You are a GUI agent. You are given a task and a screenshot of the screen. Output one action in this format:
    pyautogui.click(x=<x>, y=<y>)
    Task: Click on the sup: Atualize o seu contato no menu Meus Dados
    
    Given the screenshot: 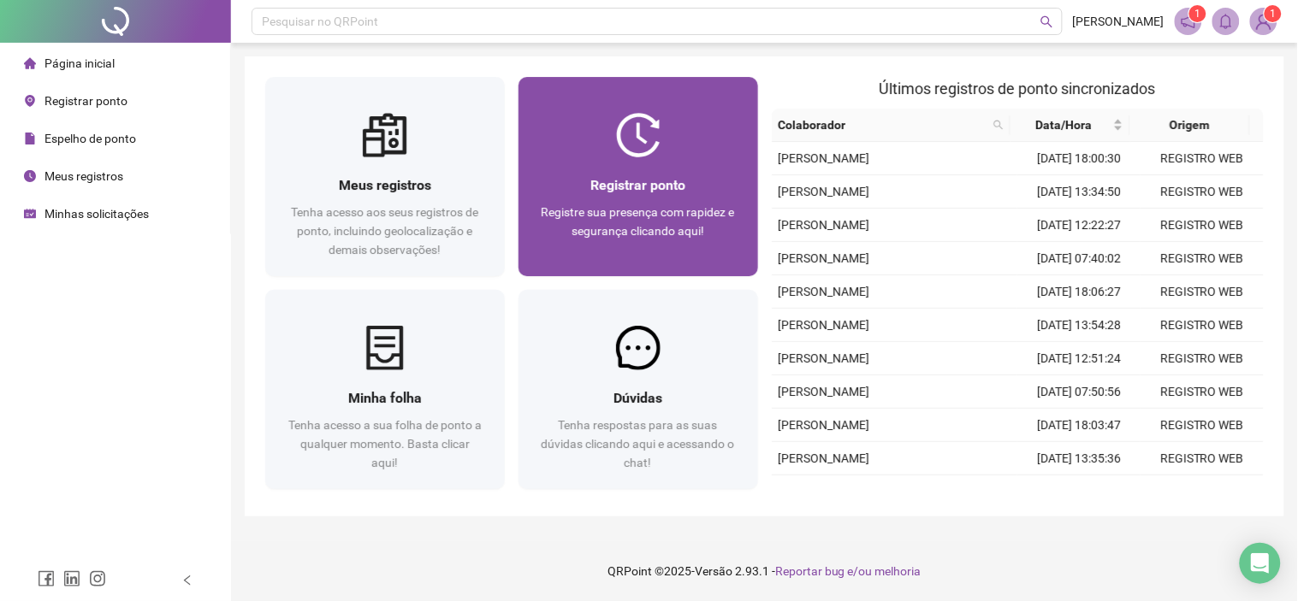 What is the action you would take?
    pyautogui.click(x=1273, y=14)
    